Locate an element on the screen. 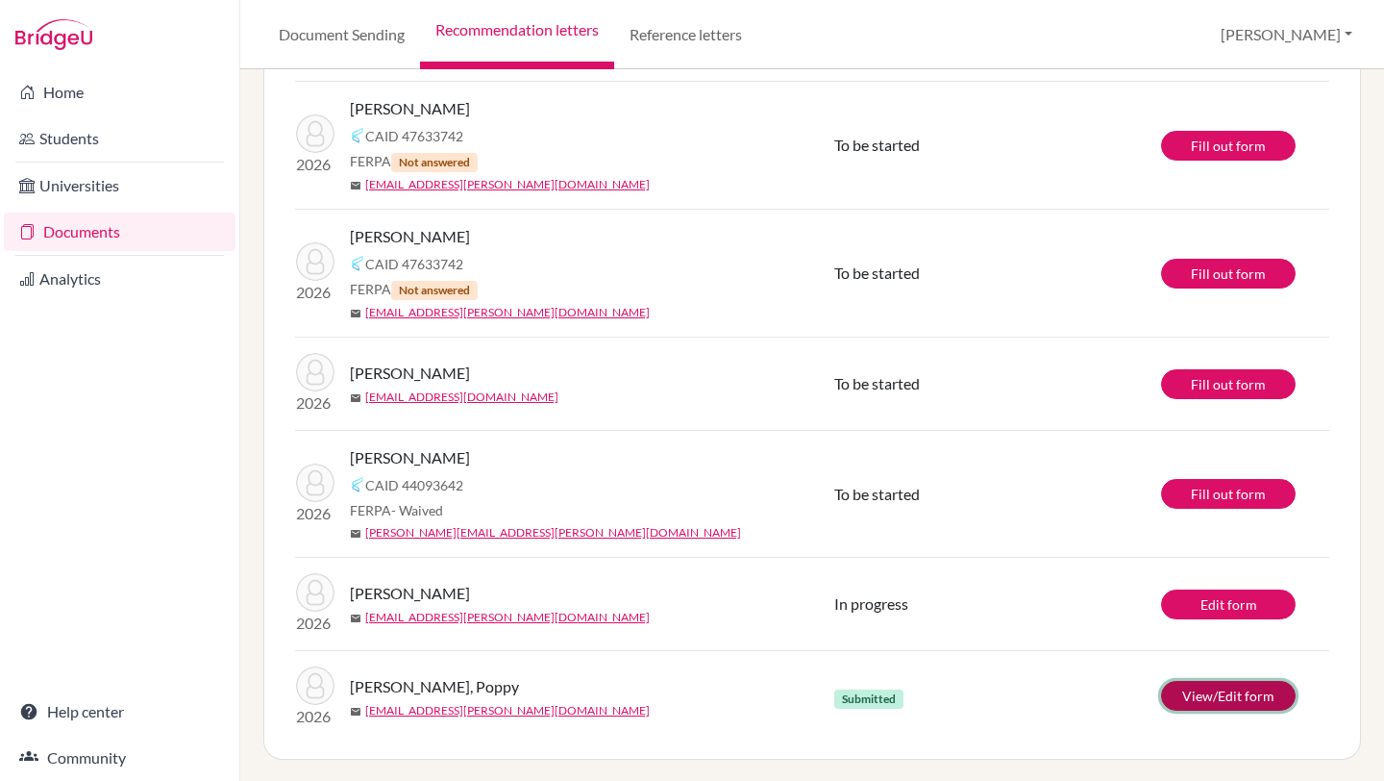 This screenshot has width=1384, height=781. a: View/Edit form is located at coordinates (1229, 695).